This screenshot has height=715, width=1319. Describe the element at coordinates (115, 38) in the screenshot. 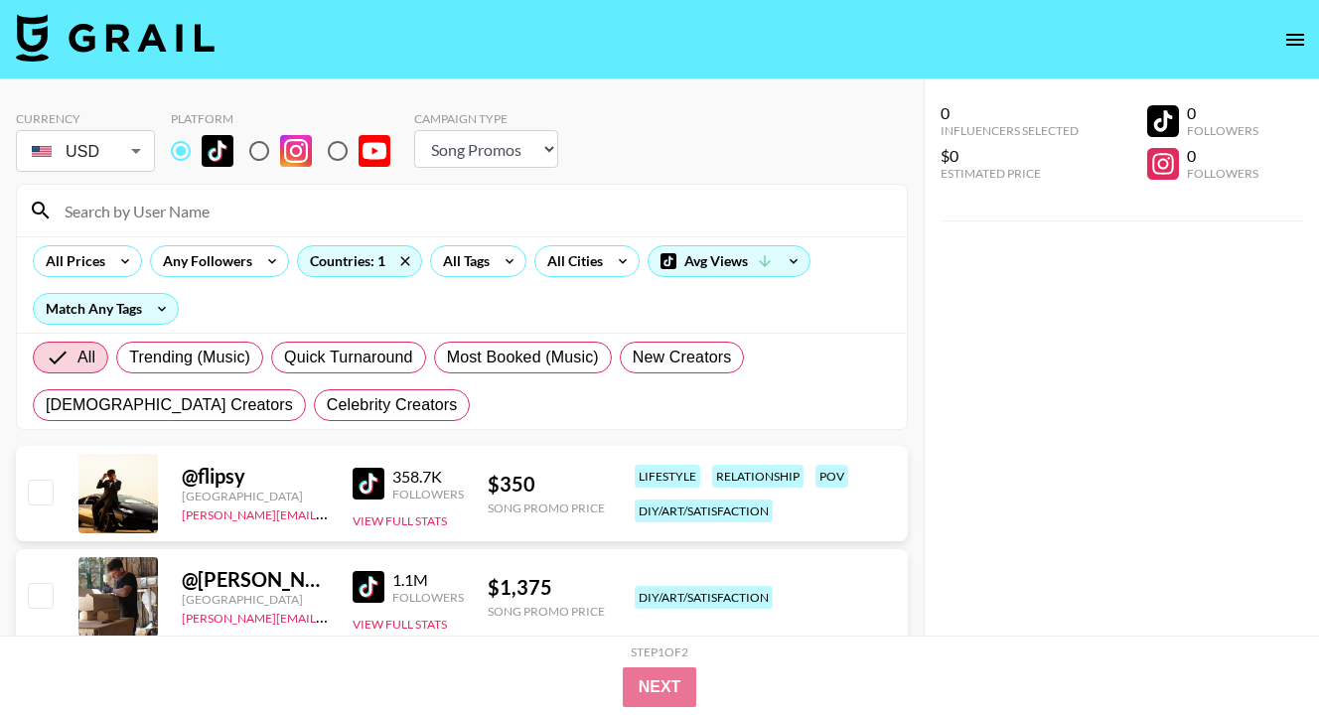

I see `img: Grail Talent` at that location.